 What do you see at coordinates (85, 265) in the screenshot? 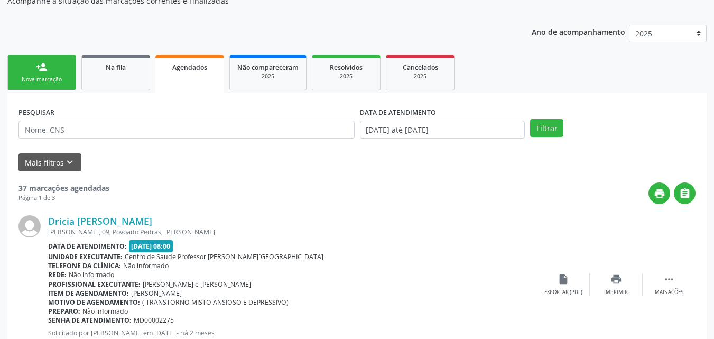
I see `b: Telefone da clínica:` at bounding box center [85, 265].